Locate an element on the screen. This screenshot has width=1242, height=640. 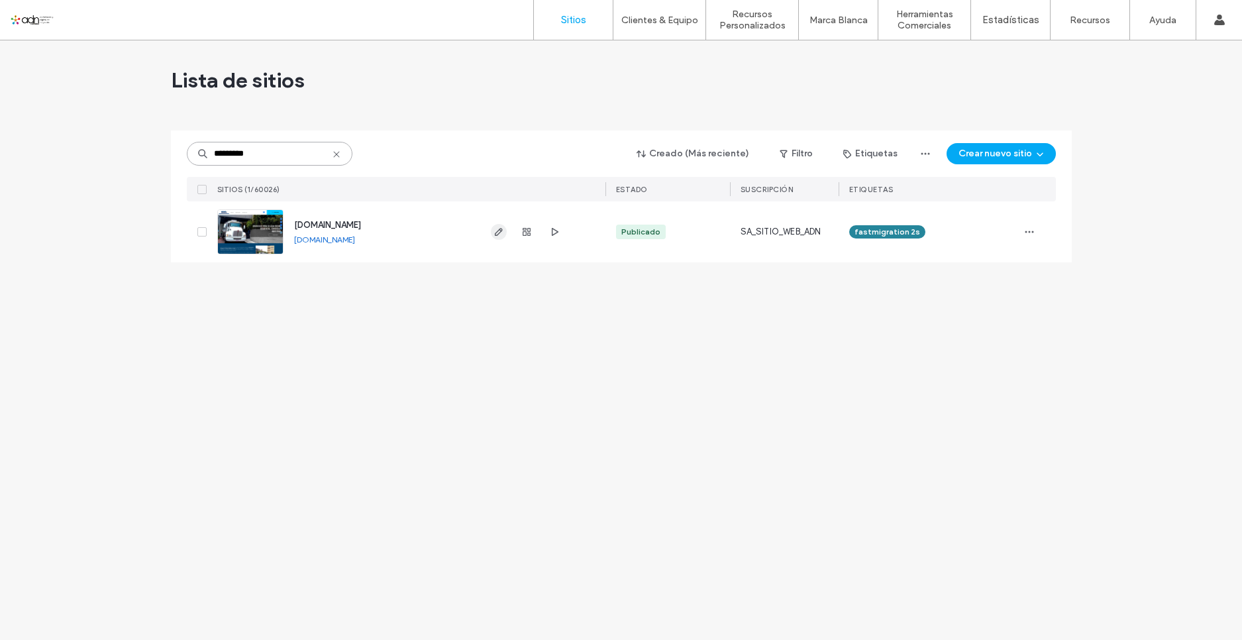
div: Publicado is located at coordinates (641, 232).